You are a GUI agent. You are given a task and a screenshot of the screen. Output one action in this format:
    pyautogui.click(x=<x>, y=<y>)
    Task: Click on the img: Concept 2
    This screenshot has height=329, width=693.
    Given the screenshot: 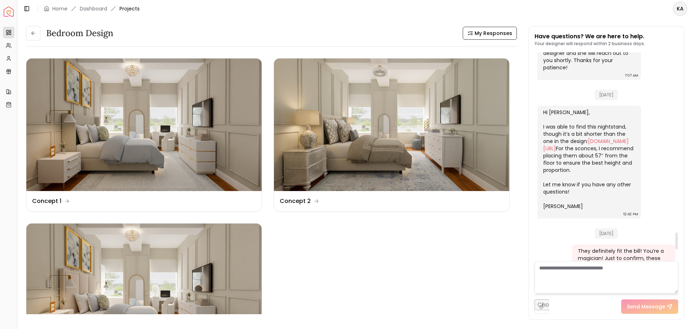 What is the action you would take?
    pyautogui.click(x=392, y=125)
    